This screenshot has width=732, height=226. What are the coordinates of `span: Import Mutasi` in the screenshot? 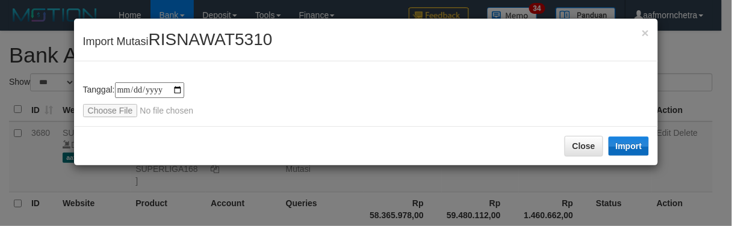 It's located at (178, 42).